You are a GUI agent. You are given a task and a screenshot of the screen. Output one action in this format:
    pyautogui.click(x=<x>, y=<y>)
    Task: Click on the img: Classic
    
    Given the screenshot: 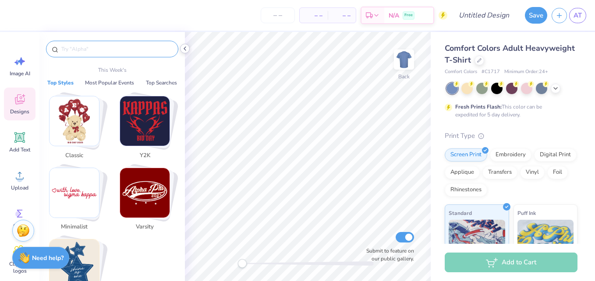 What is the action you would take?
    pyautogui.click(x=74, y=121)
    